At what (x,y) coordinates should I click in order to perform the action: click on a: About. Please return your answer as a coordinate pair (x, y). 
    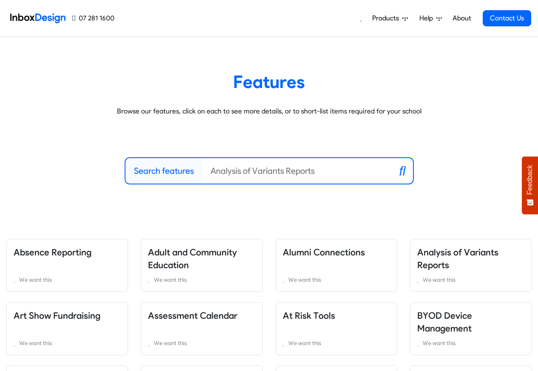
    Looking at the image, I should click on (462, 18).